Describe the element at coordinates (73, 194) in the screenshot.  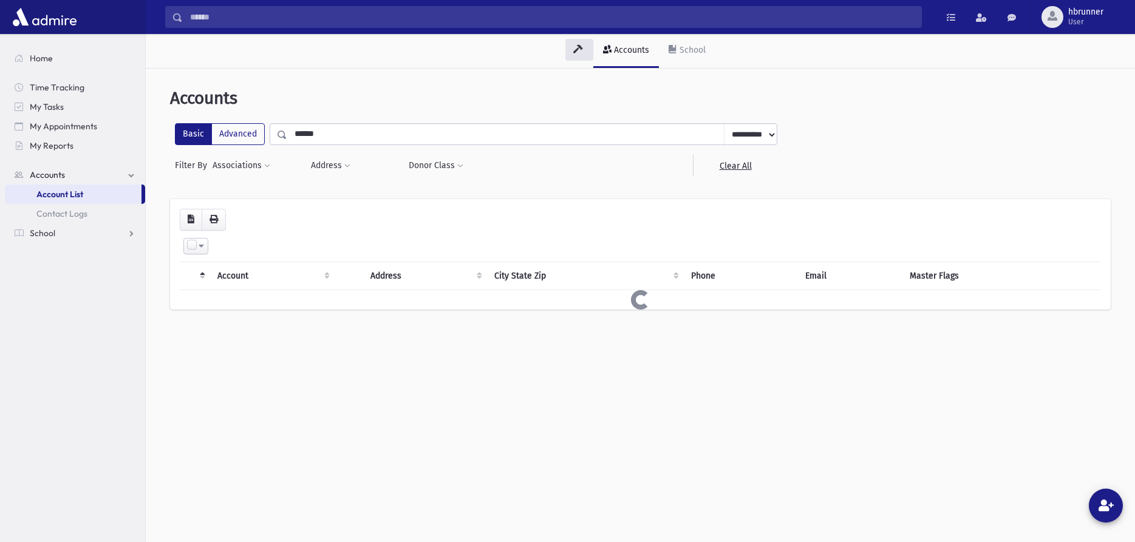
I see `a: Account List` at that location.